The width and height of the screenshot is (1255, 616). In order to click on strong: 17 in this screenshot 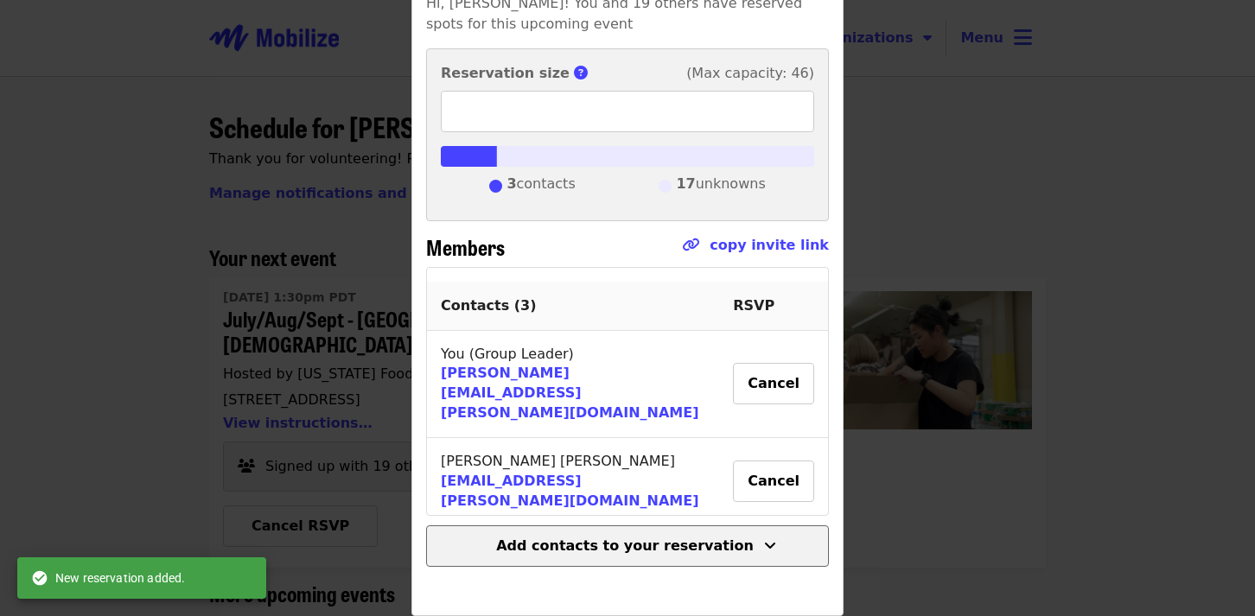, I will do `click(685, 183)`.